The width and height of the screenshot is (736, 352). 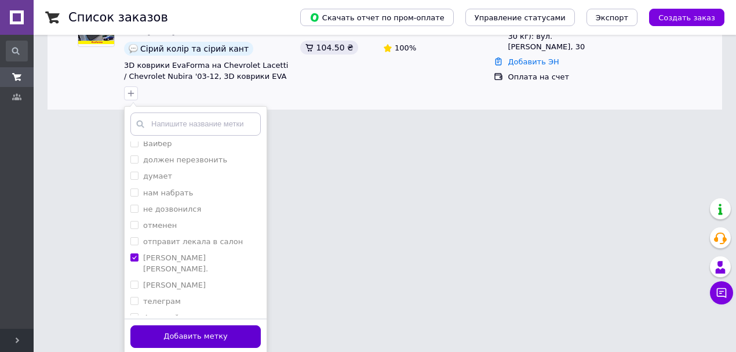 What do you see at coordinates (172, 209) in the screenshot?
I see `label: не дозвонился` at bounding box center [172, 209].